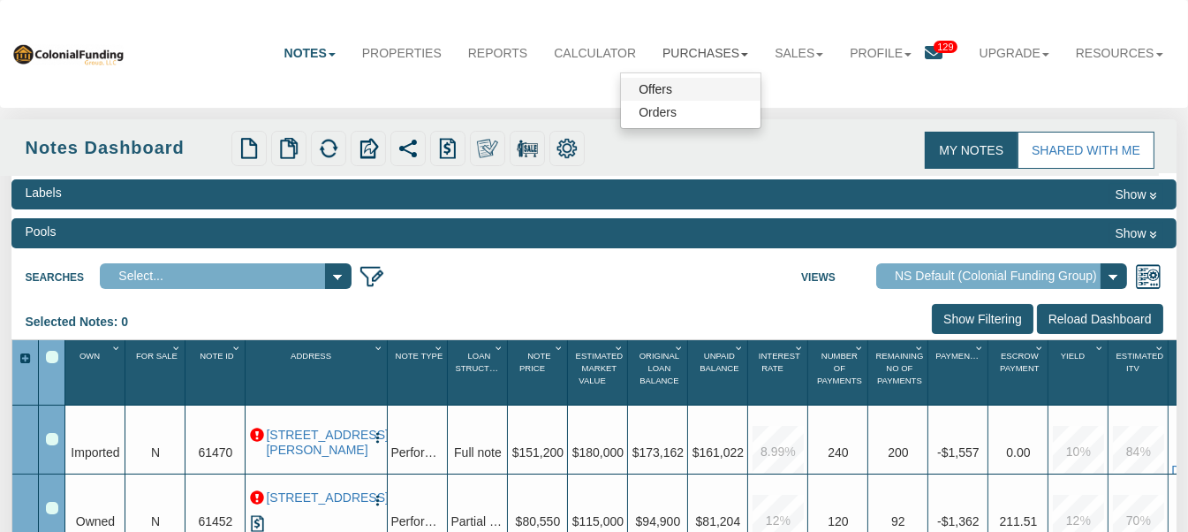  Describe the element at coordinates (719, 361) in the screenshot. I see `span: Unpaid Balance` at that location.